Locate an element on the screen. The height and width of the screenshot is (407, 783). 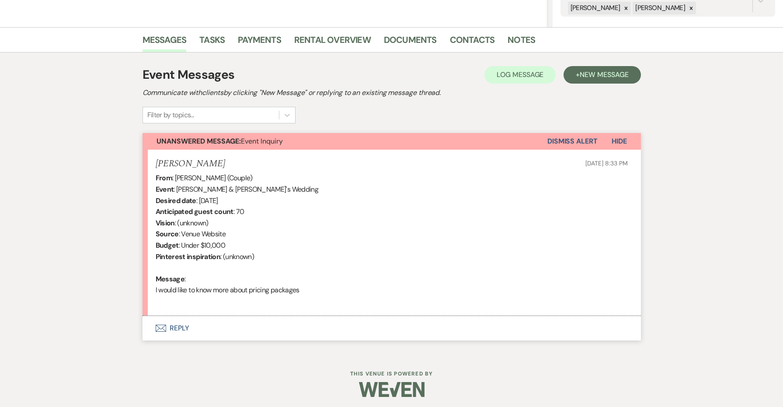
button: Reply is located at coordinates (392, 328).